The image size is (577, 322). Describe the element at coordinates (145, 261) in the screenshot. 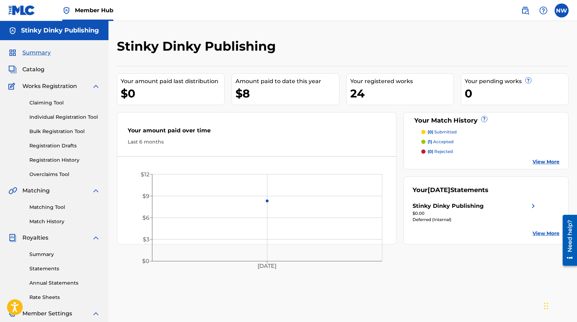

I see `tspan: $0` at that location.